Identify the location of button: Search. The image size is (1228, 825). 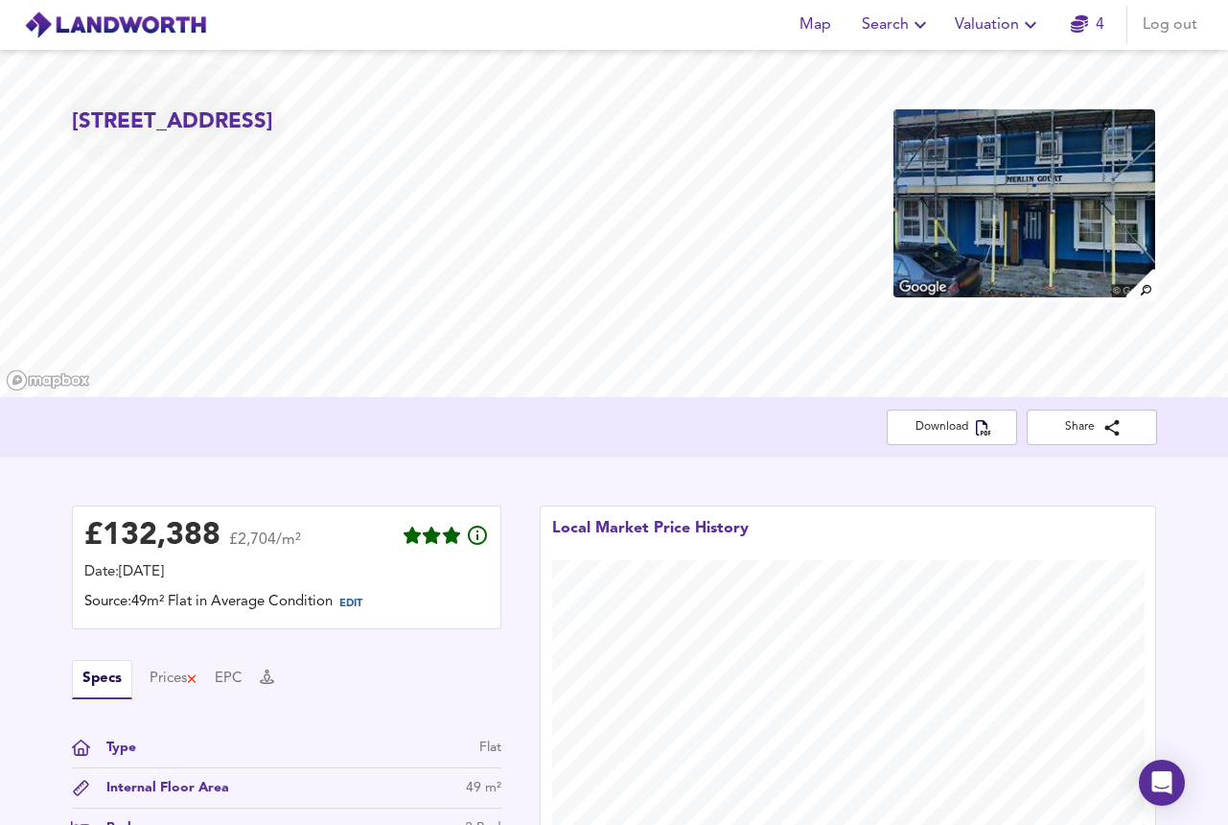
(896, 25).